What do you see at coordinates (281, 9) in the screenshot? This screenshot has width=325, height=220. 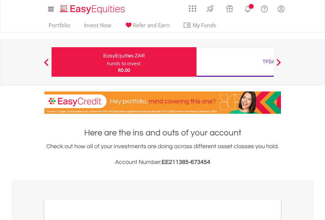 I see `a: My Profile` at bounding box center [281, 9].